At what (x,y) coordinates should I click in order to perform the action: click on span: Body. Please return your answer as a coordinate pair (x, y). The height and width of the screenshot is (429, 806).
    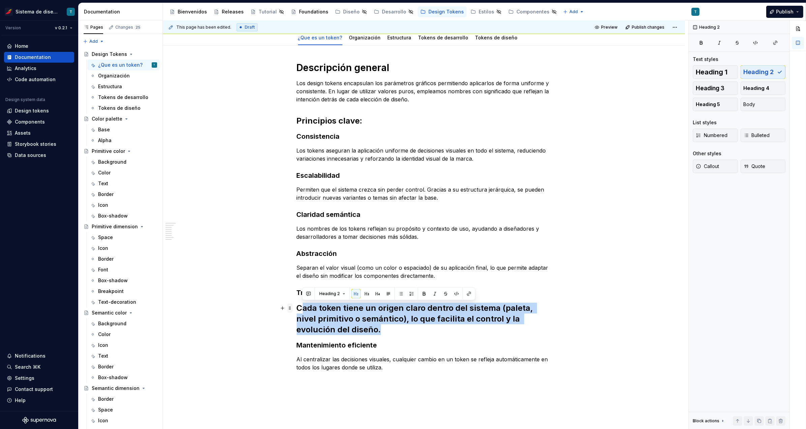
    Looking at the image, I should click on (749, 104).